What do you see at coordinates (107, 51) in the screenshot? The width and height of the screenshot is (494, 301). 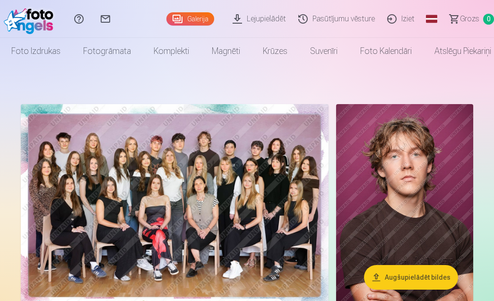 I see `a: Fotogrāmata` at bounding box center [107, 51].